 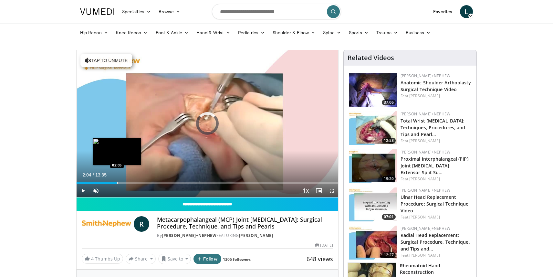 I want to click on a: Hip Recon, so click(x=94, y=33).